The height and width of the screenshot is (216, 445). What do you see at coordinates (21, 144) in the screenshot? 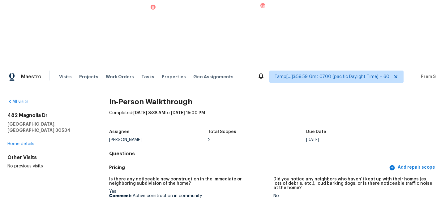
I see `a: Home details` at bounding box center [21, 144].